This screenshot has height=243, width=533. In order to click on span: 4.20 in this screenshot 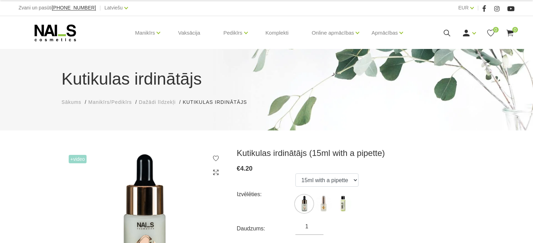, I will do `click(246, 169)`.